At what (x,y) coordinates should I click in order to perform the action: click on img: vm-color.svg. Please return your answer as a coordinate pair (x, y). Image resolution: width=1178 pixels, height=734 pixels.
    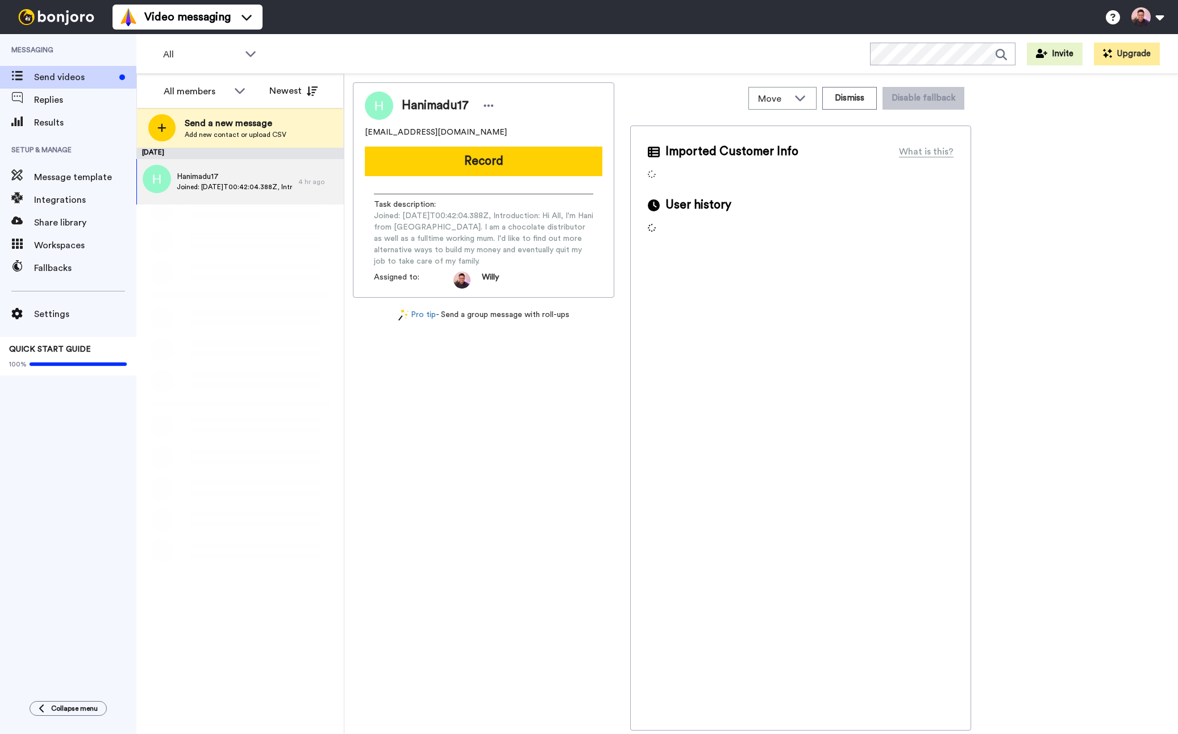
    Looking at the image, I should click on (128, 17).